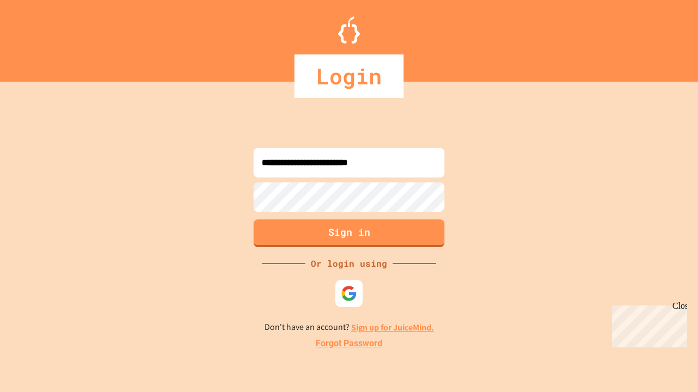 This screenshot has width=698, height=392. I want to click on a: Sign up for JuiceMind., so click(392, 328).